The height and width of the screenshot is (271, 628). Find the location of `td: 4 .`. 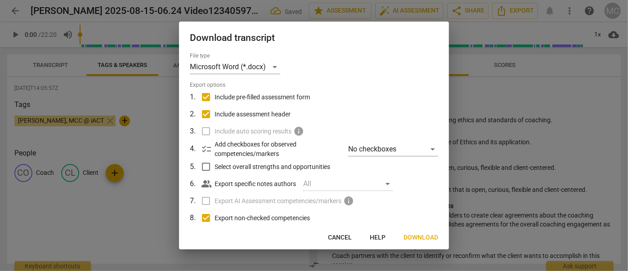

td: 4 . is located at coordinates (196, 149).